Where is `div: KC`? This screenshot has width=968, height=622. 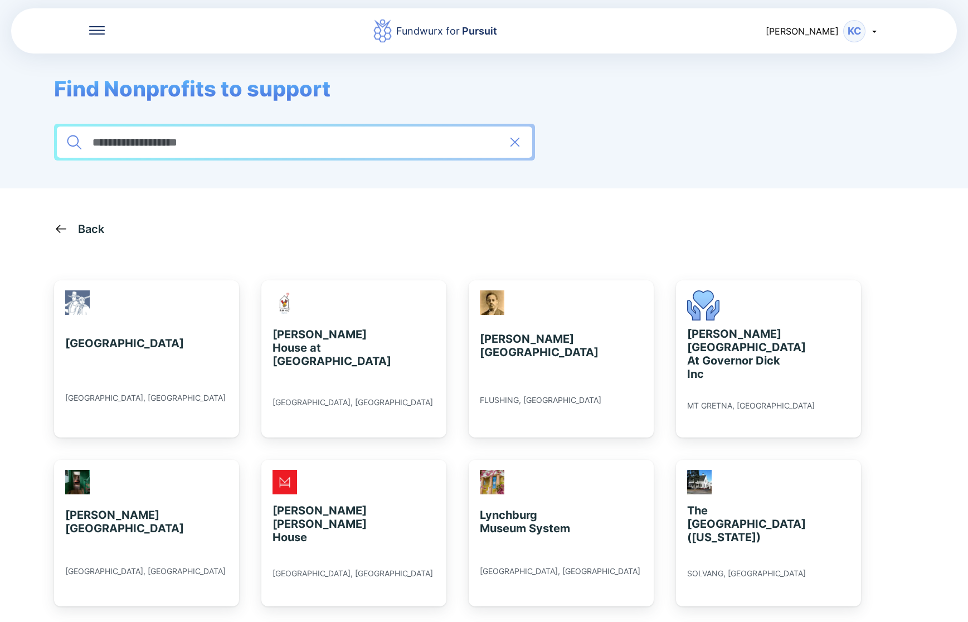 div: KC is located at coordinates (855, 31).